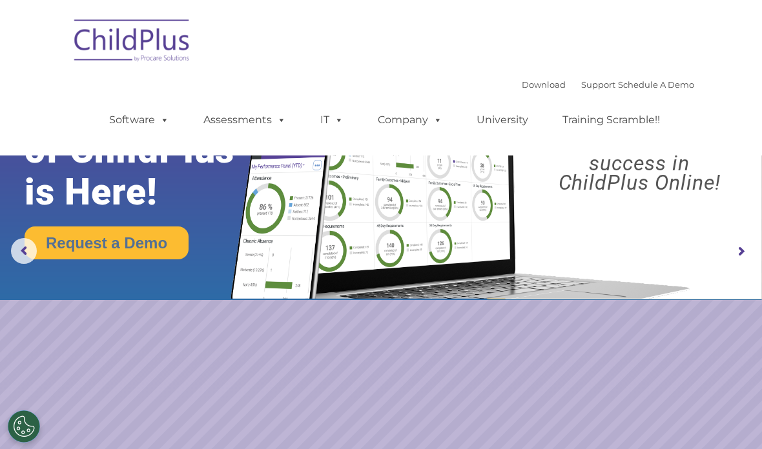 The image size is (762, 449). What do you see at coordinates (598, 85) in the screenshot?
I see `a: Support` at bounding box center [598, 85].